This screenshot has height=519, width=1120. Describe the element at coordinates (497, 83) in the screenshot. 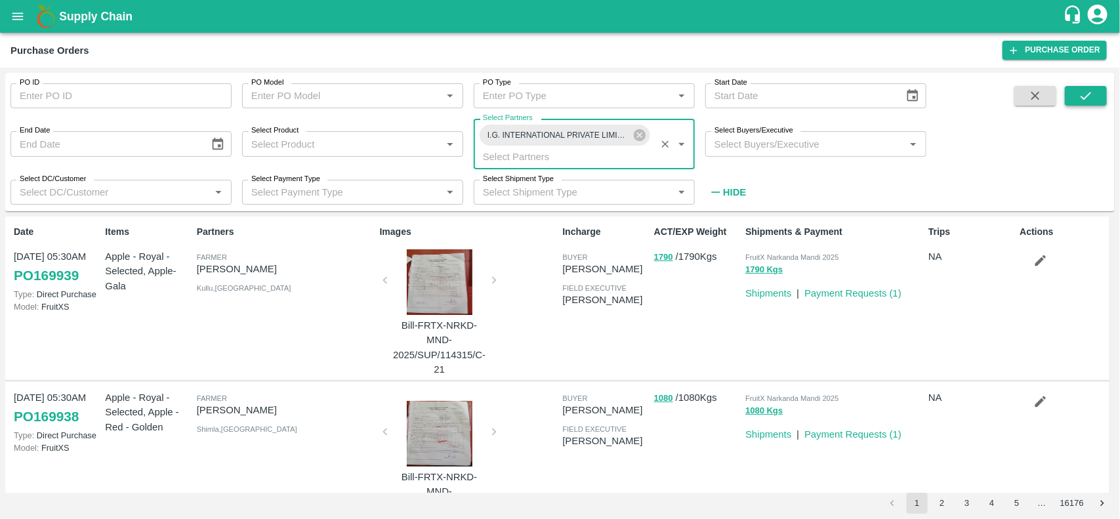

I see `label: PO Type` at that location.